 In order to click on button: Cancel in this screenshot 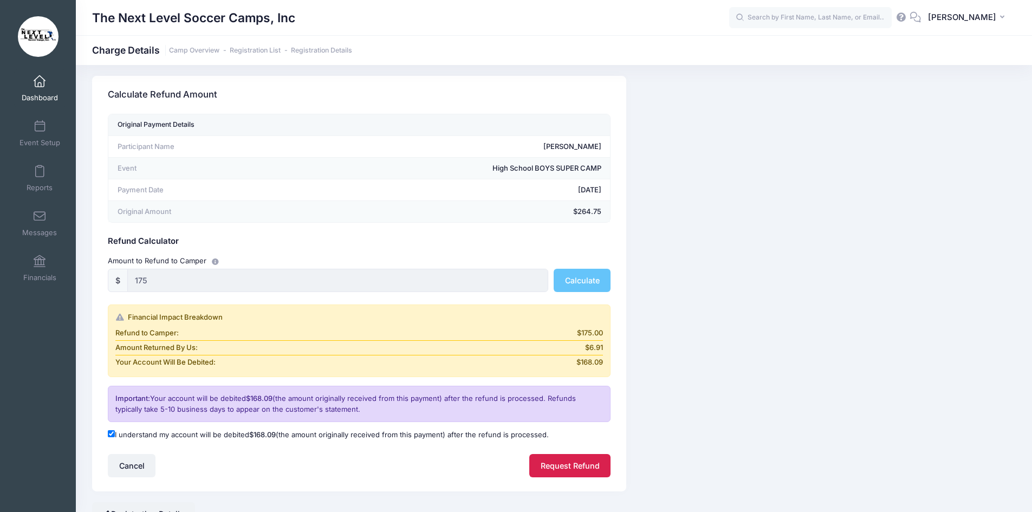, I will do `click(132, 465)`.